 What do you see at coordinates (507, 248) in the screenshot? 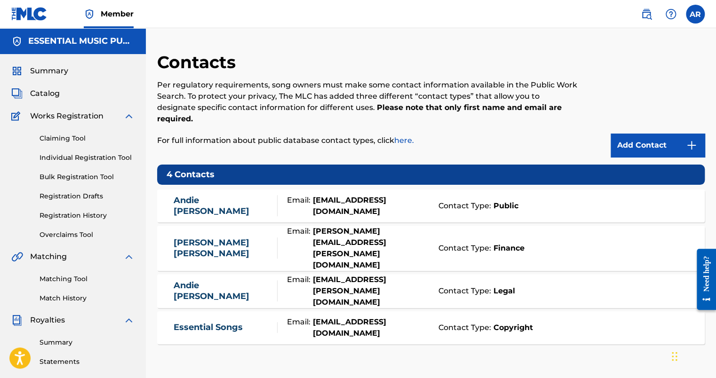
I see `strong: Finance` at bounding box center [507, 248].